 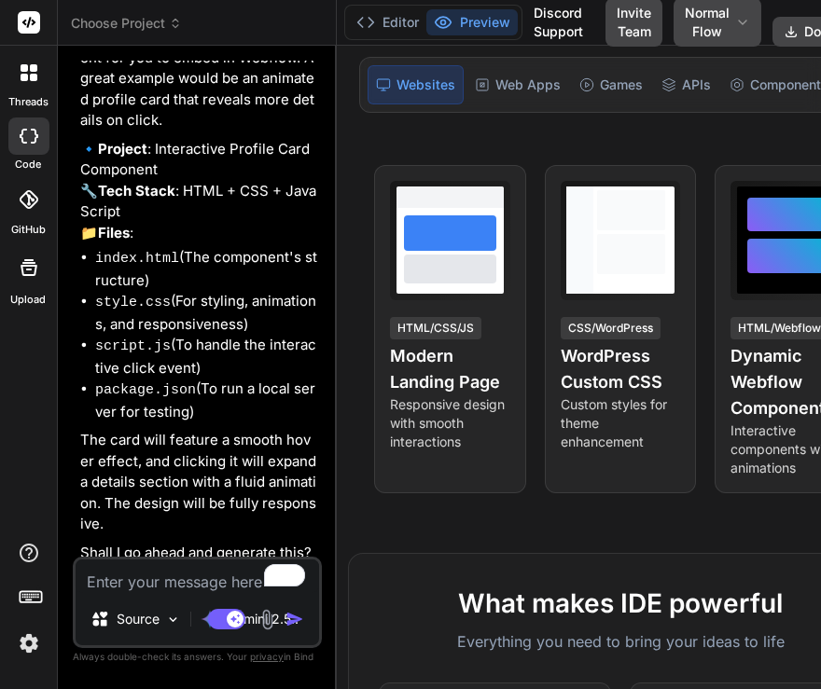 I want to click on div: Web Apps, so click(x=518, y=85).